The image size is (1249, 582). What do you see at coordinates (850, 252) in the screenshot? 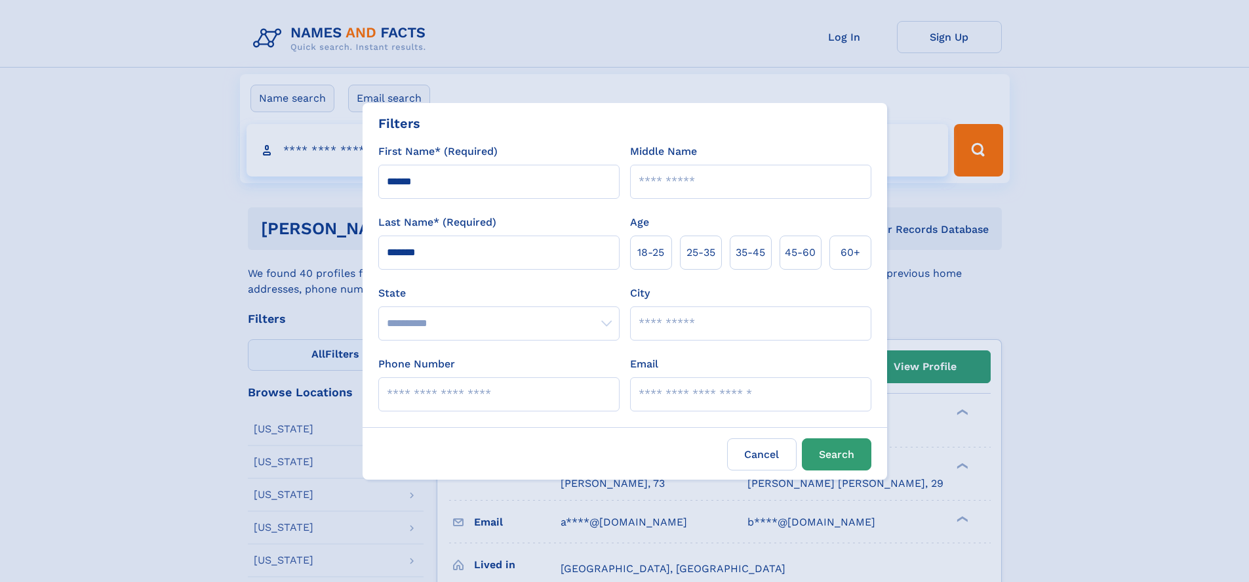
I see `span: 60+` at bounding box center [850, 252].